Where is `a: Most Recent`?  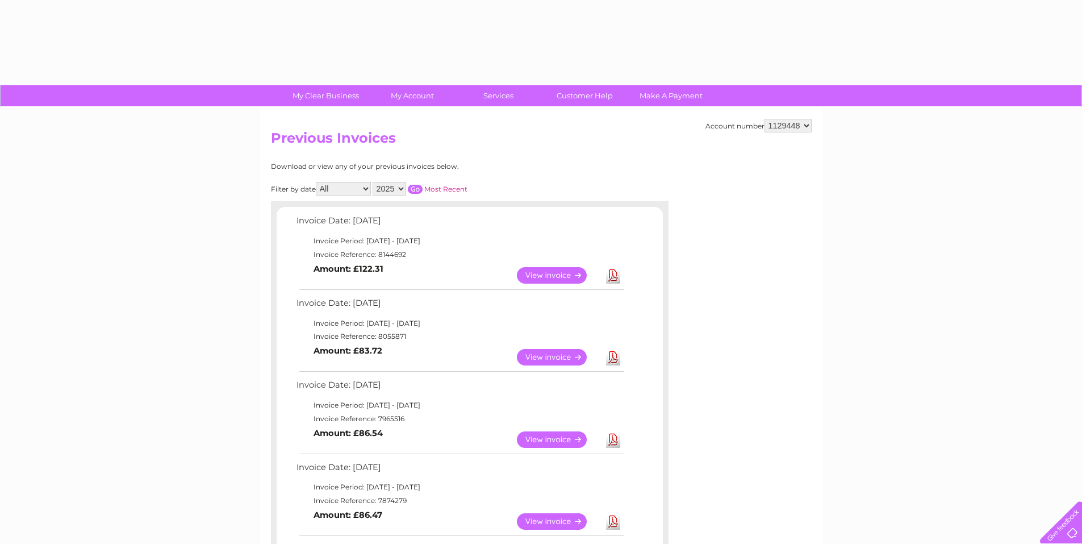
a: Most Recent is located at coordinates (446, 189).